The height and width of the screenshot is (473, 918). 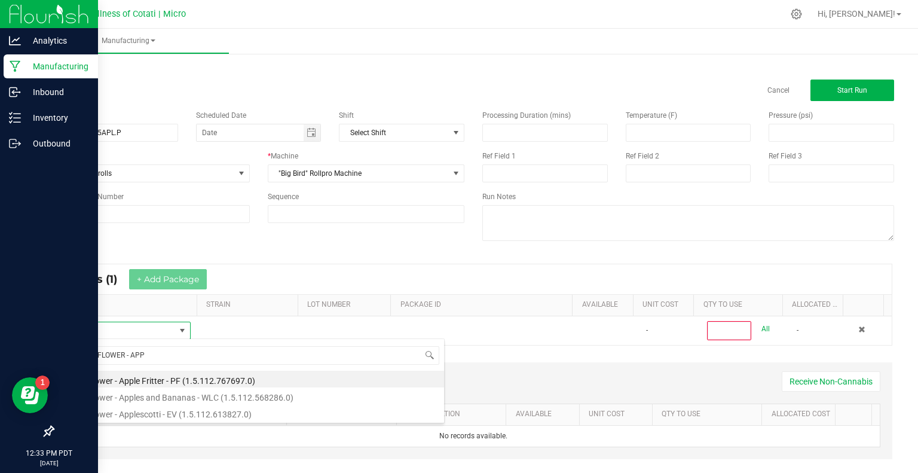 I want to click on inline-svg: Inbound, so click(x=15, y=92).